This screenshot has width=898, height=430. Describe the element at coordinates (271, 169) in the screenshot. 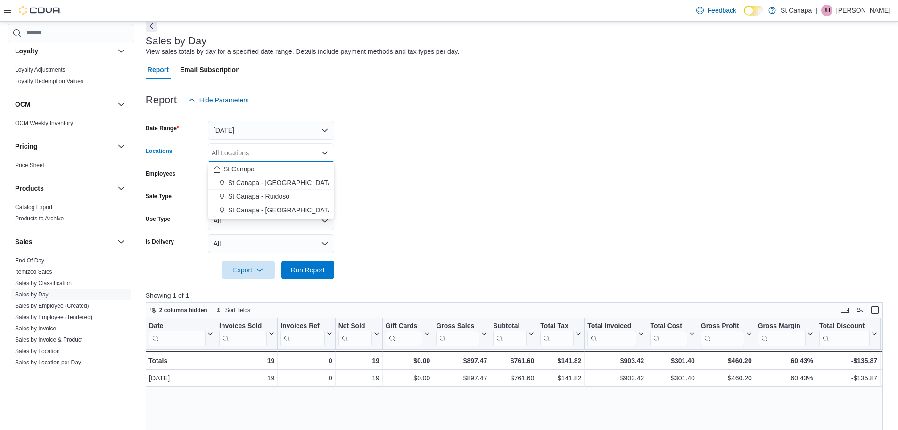

I see `button: St Canapa` at that location.